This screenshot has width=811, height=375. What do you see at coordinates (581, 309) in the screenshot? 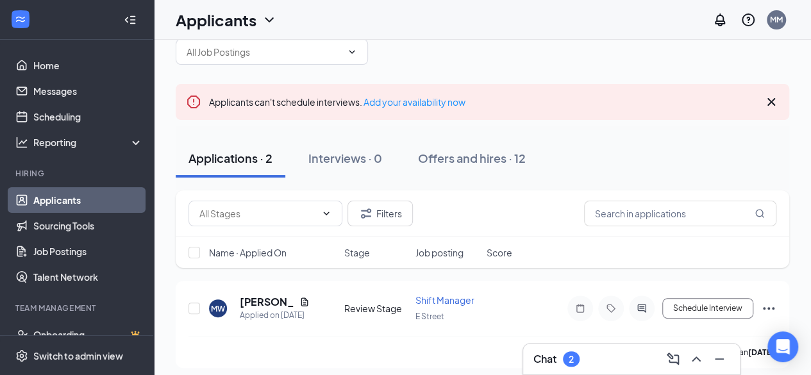
I see `svg: Note` at bounding box center [581, 309].